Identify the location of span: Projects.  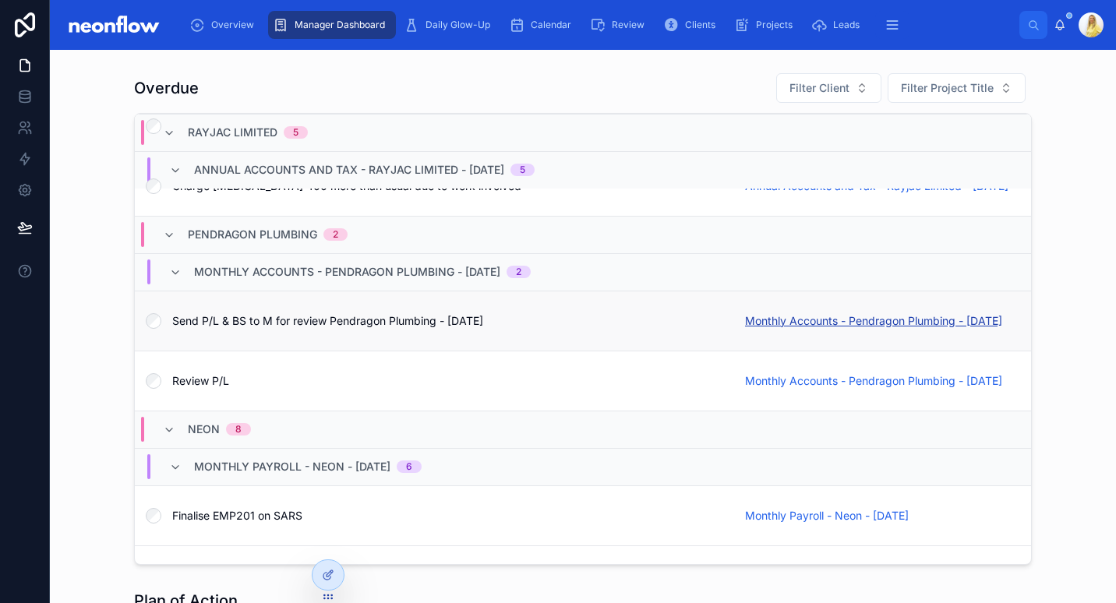
(774, 25).